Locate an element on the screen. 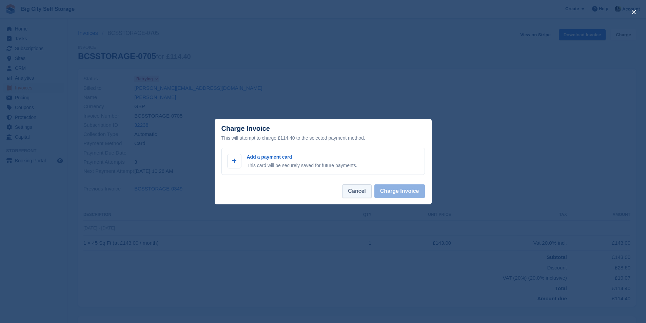  div: Charge Invoice is located at coordinates (323, 133).